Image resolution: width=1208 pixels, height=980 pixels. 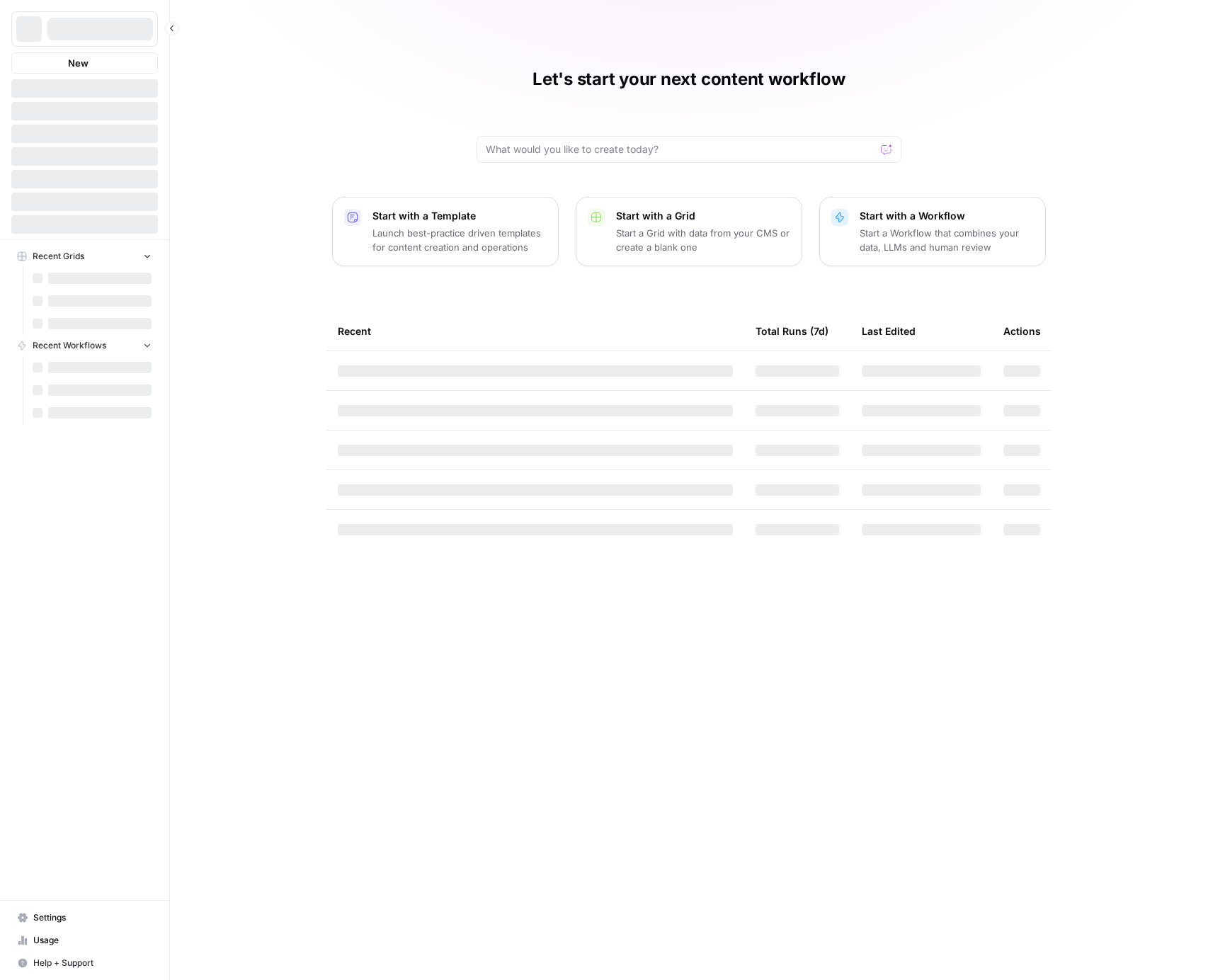 I want to click on button: Recent Grids, so click(x=84, y=256).